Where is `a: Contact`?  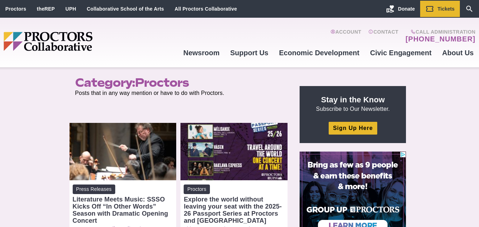
a: Contact is located at coordinates (383, 36).